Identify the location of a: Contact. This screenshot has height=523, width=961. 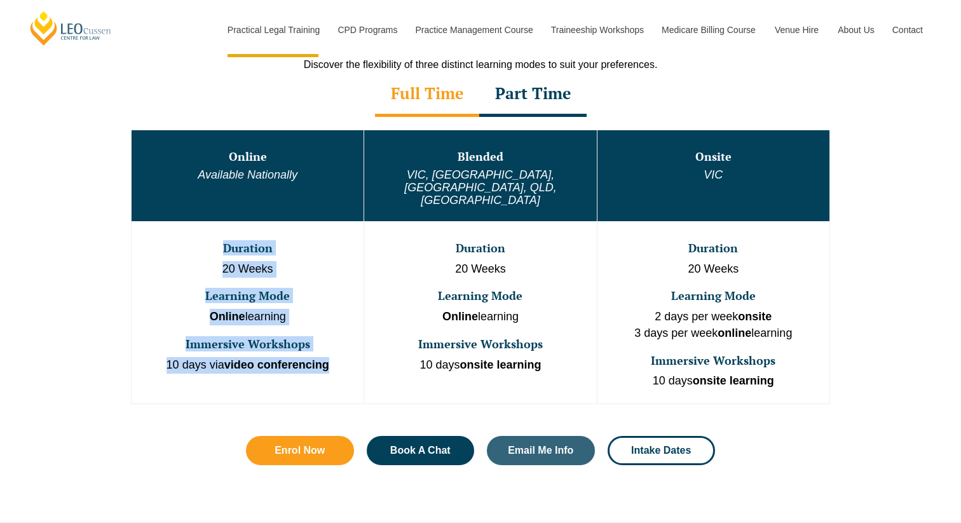
(908, 30).